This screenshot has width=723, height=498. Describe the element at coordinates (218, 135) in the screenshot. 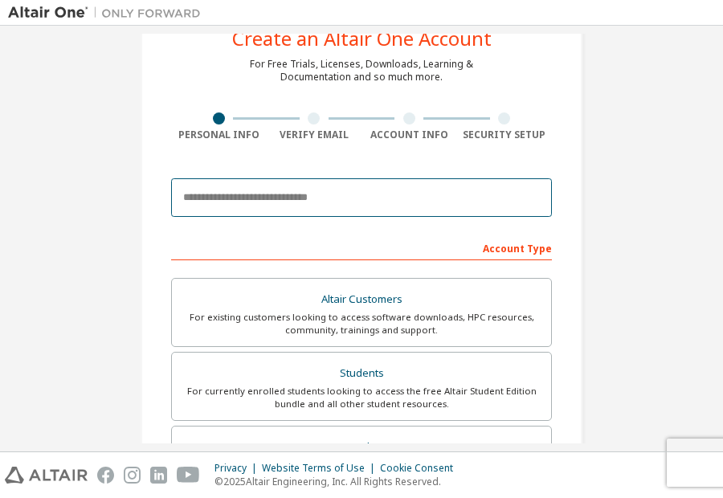

I see `div: Personal Info` at that location.